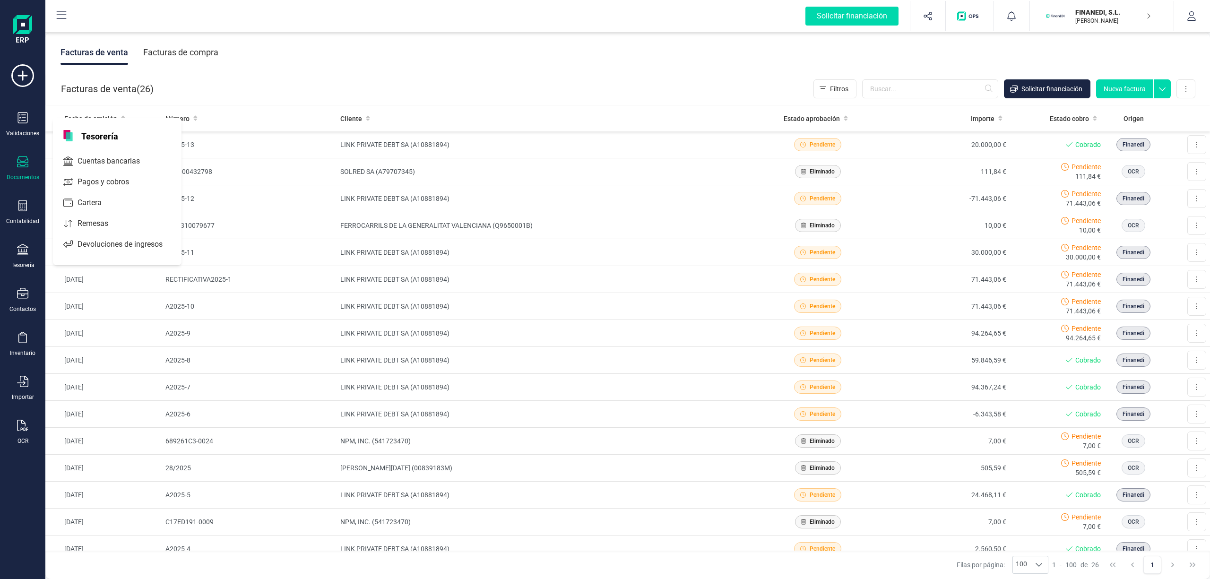  What do you see at coordinates (812, 119) in the screenshot?
I see `span: Estado aprobación` at bounding box center [812, 119].